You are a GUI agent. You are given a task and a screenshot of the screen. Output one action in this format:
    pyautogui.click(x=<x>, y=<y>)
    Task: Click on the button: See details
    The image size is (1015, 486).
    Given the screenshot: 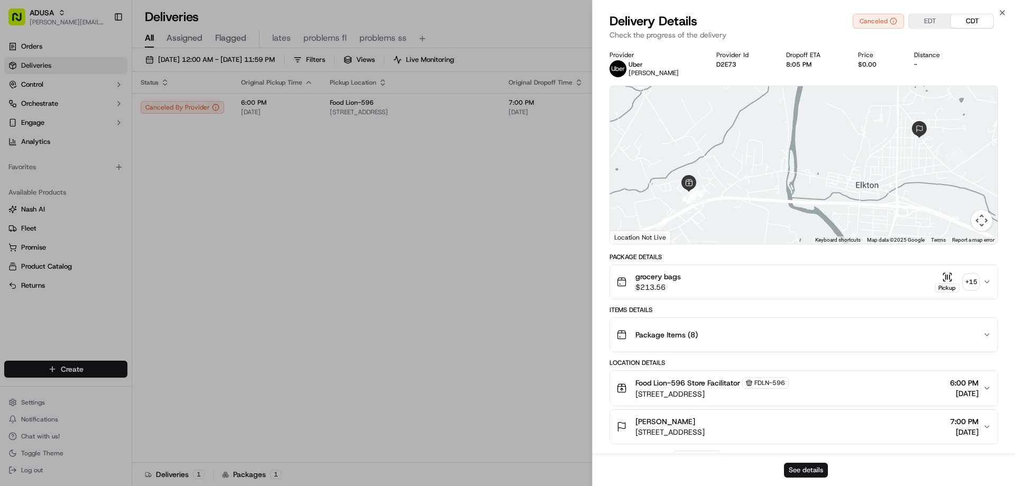 What is the action you would take?
    pyautogui.click(x=806, y=470)
    